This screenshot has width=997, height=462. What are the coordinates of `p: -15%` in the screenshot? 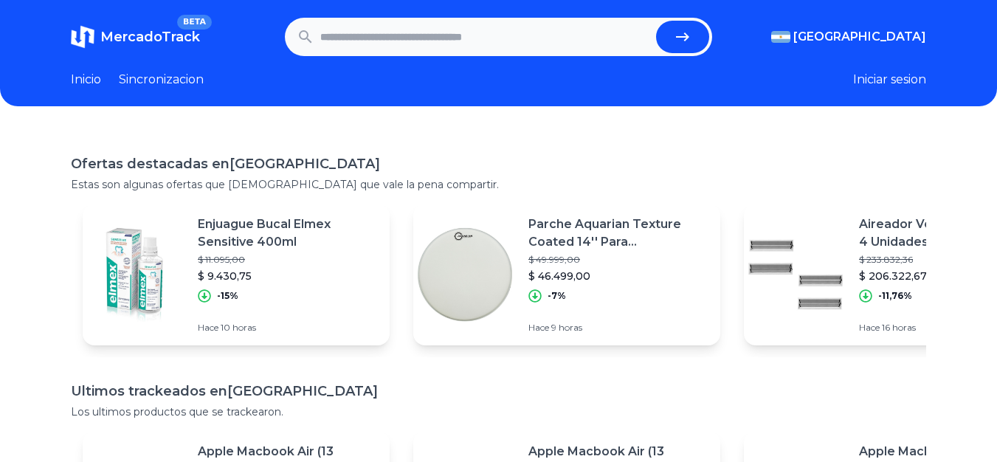 It's located at (227, 296).